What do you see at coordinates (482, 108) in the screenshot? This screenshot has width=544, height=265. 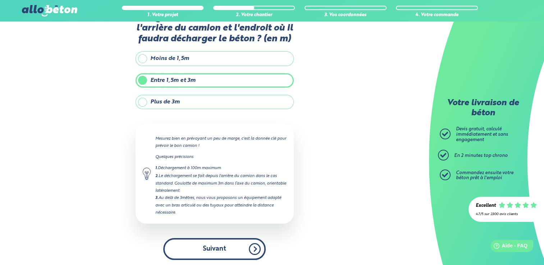 I see `p: Votre livraison de béton` at bounding box center [482, 108].